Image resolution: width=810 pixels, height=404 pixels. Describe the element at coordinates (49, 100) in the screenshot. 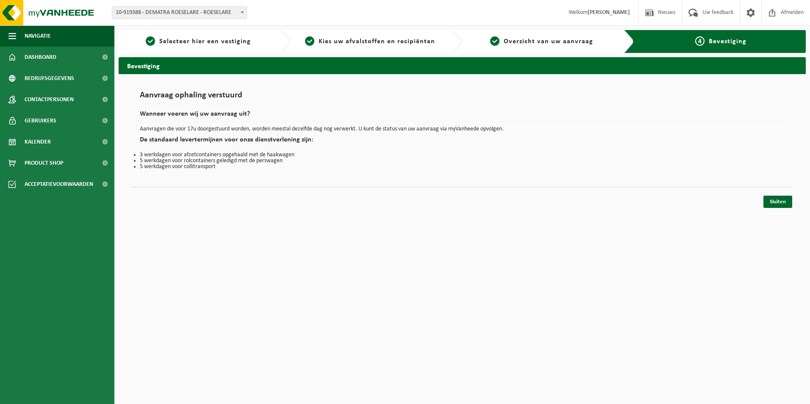

I see `span: Contactpersonen` at that location.